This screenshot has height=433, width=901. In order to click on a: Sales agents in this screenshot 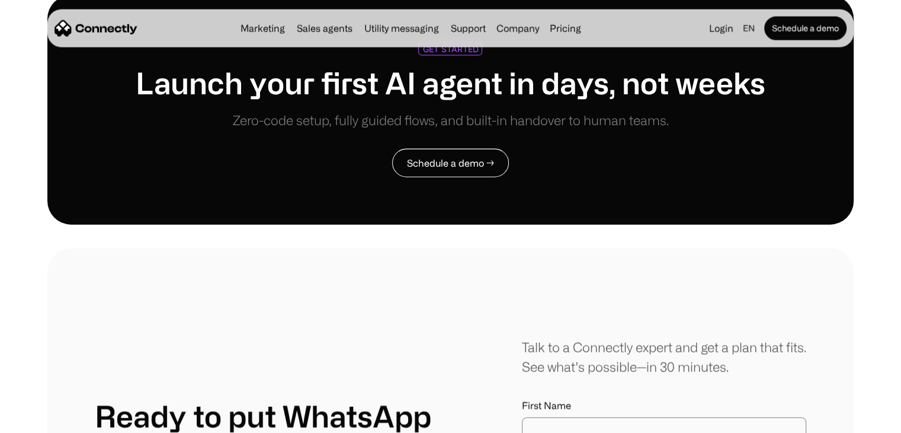, I will do `click(325, 28)`.